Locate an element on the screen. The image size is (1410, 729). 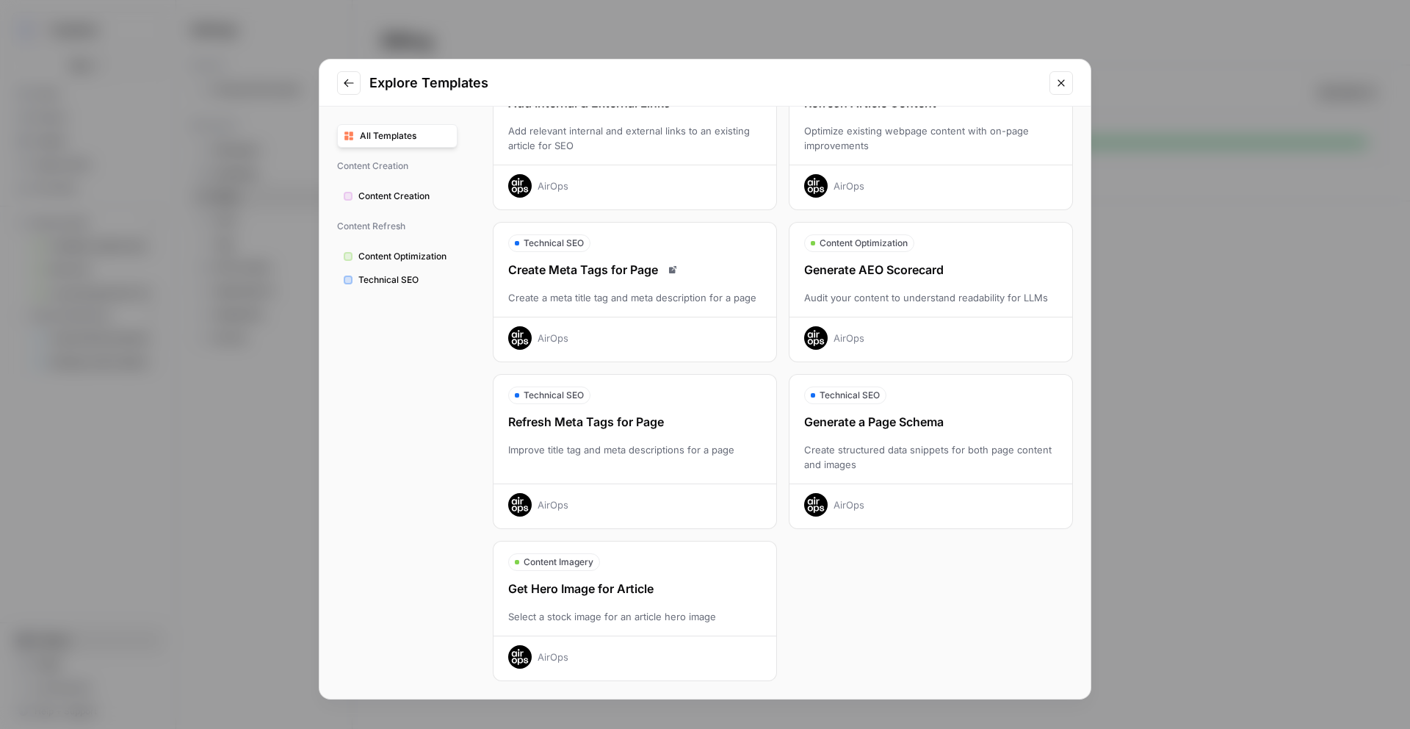
a: Read docs is located at coordinates (673, 270).